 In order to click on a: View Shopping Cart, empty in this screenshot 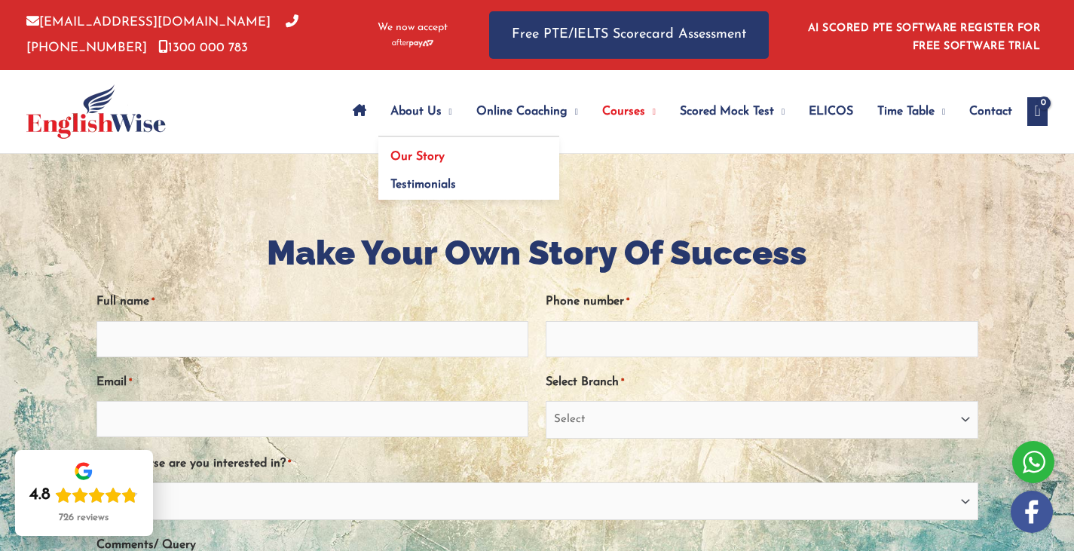, I will do `click(1037, 112)`.